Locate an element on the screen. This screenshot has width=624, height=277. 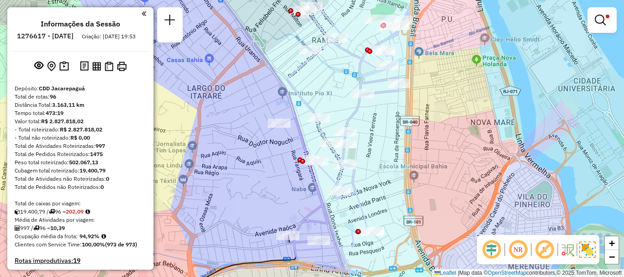
div: 997 / 96 = is located at coordinates (80, 228).